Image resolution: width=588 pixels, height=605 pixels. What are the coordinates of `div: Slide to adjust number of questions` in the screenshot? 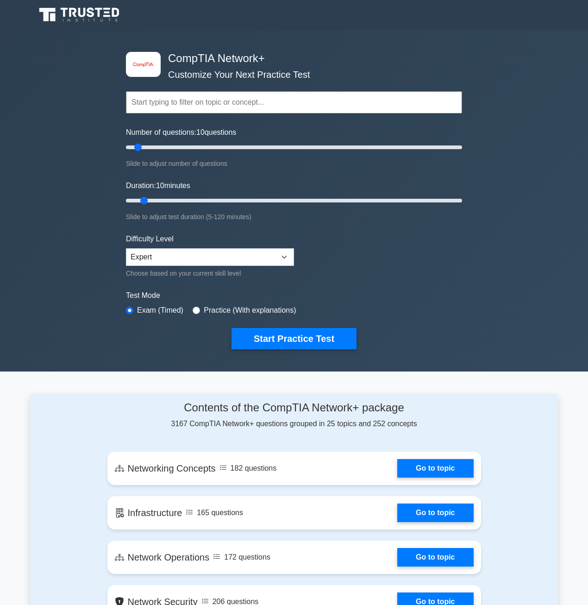 It's located at (294, 163).